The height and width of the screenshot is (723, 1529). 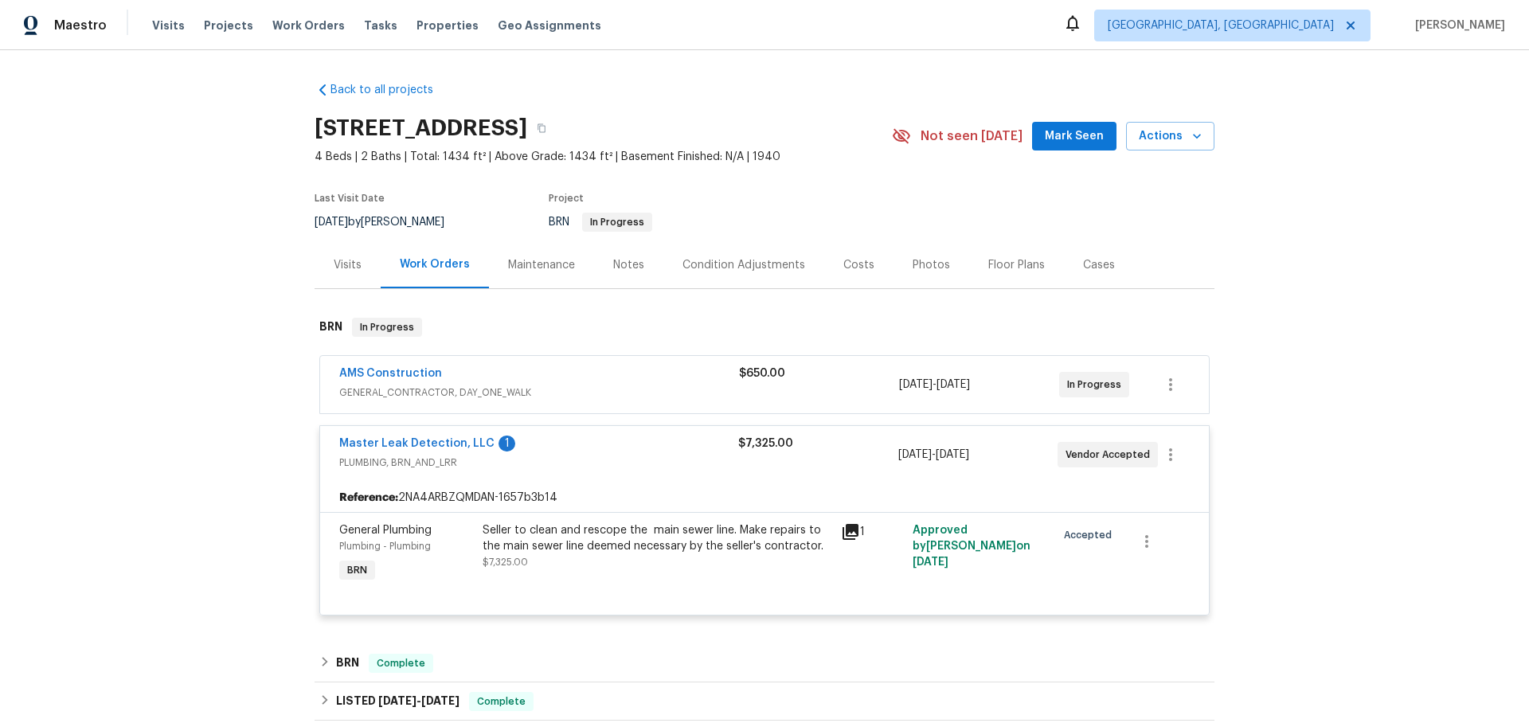 I want to click on div: 2NA4ARBZQMDAN-1657b3b14, so click(x=765, y=498).